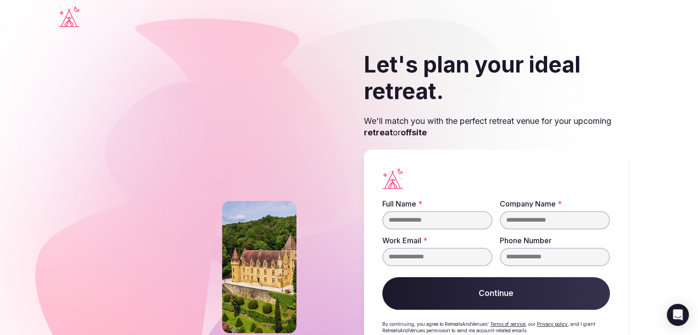 The width and height of the screenshot is (698, 335). I want to click on a: Terms of service, so click(508, 324).